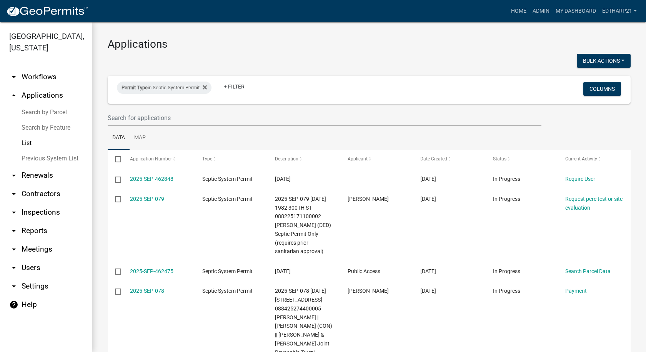 The height and width of the screenshot is (352, 646). What do you see at coordinates (303, 225) in the screenshot?
I see `span: 2025-SEP-079 08/12/2025 1982 300TH ST 088225171100002 Schnoebelen, Adriana R (DED) Septic Permit ...` at bounding box center [303, 225].